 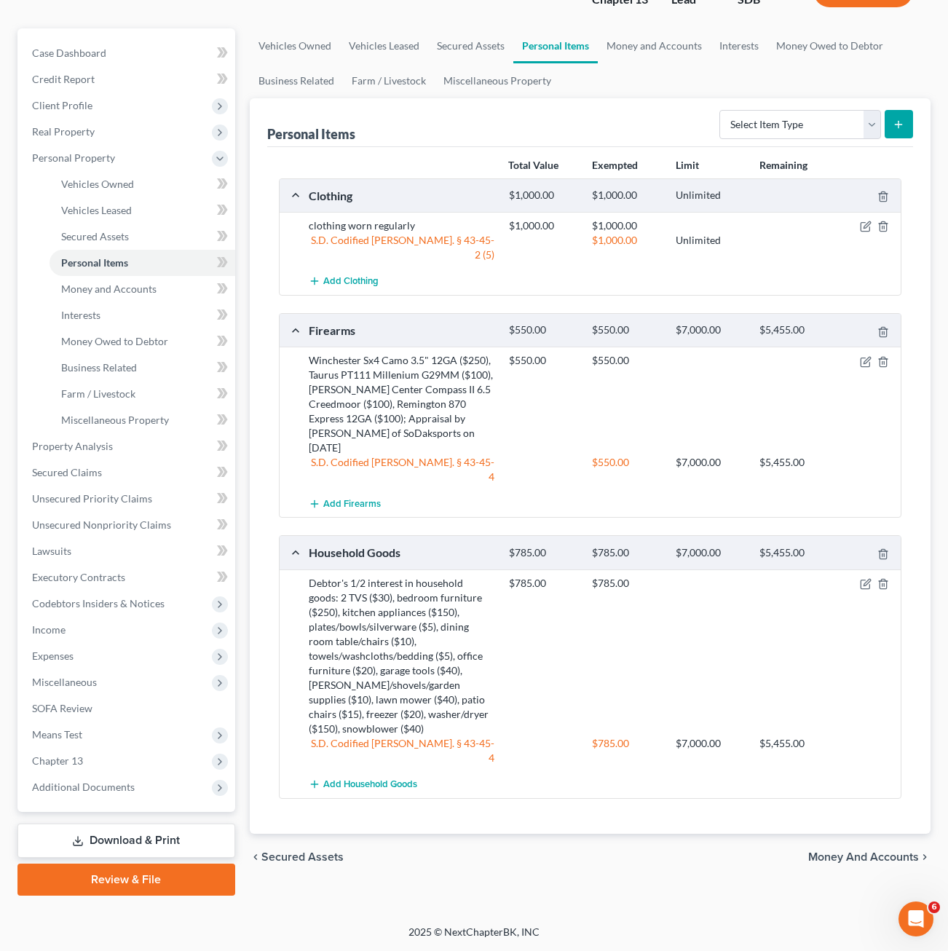 I want to click on span: Add Household Goods, so click(x=370, y=784).